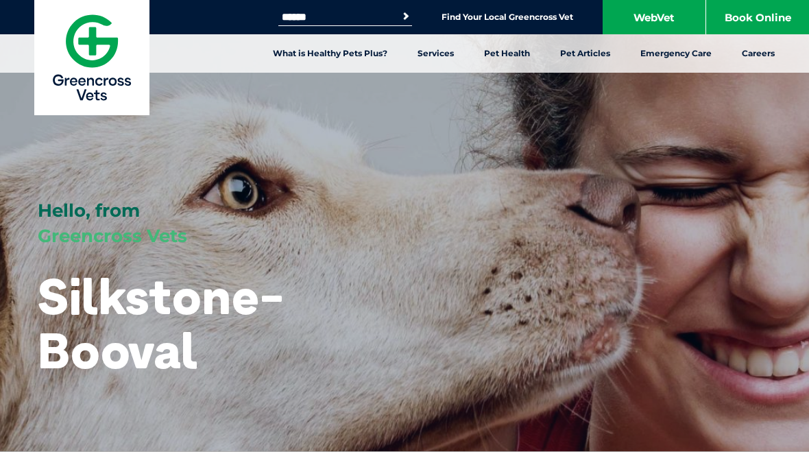 The width and height of the screenshot is (809, 452). I want to click on a: Services, so click(435, 53).